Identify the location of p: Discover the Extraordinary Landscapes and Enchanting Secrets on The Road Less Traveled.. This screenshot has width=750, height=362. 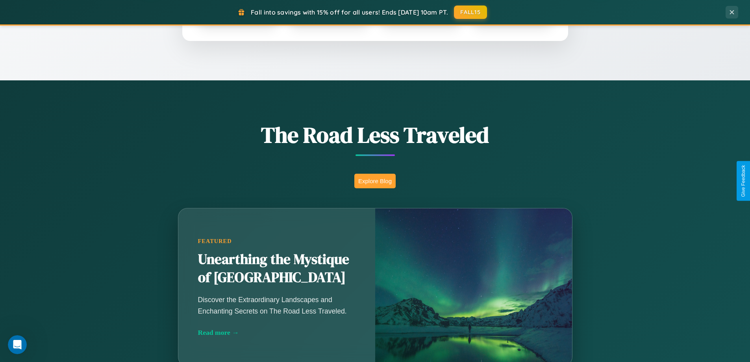
(277, 305).